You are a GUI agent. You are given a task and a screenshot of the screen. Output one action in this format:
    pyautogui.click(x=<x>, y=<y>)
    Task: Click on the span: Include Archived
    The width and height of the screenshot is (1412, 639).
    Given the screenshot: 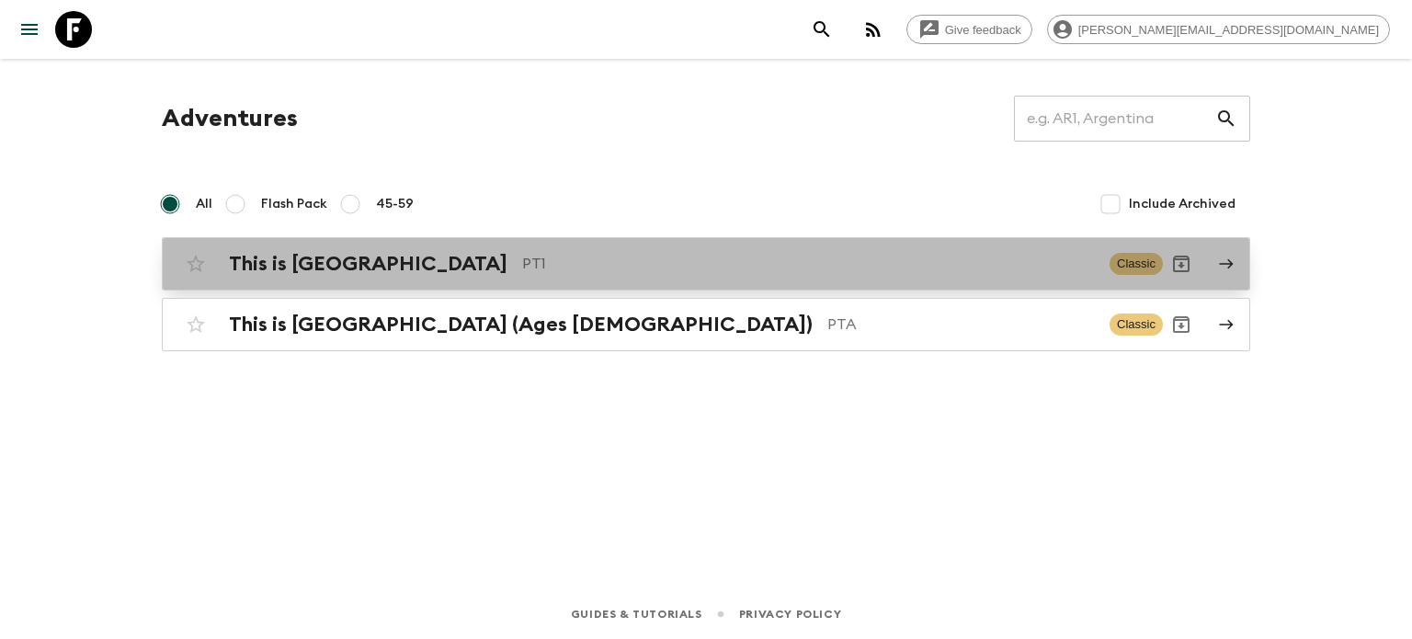 What is the action you would take?
    pyautogui.click(x=1182, y=204)
    